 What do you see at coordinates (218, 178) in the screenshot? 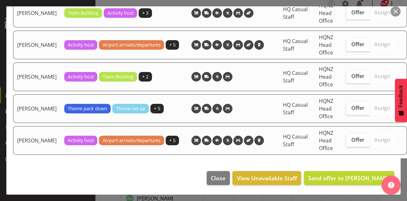
I see `span: Close` at bounding box center [218, 178].